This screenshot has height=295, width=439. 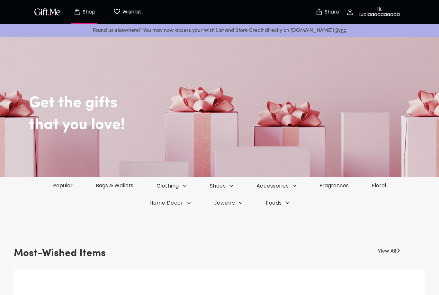 What do you see at coordinates (234, 125) in the screenshot?
I see `h2: that you love!` at bounding box center [234, 125].